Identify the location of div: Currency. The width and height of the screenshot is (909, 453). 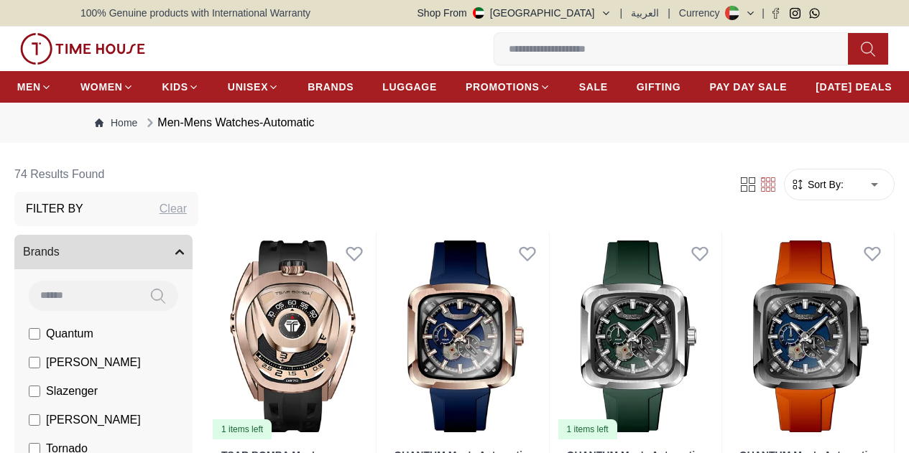
(702, 13).